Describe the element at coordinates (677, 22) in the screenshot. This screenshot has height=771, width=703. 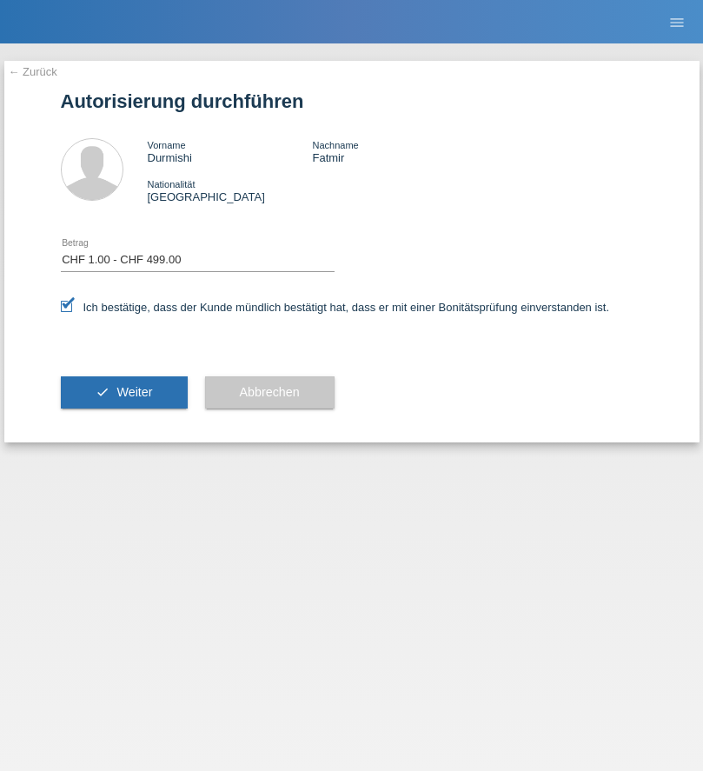
I see `a: menu` at that location.